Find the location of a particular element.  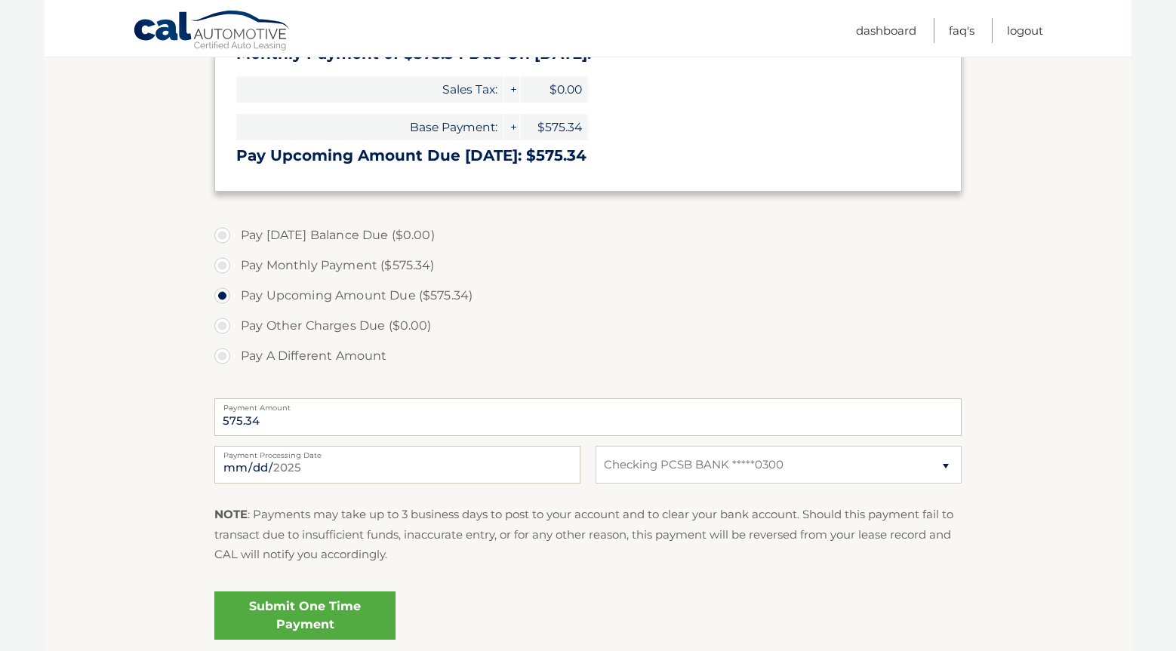

span: Sales Tax: is located at coordinates (370, 89).